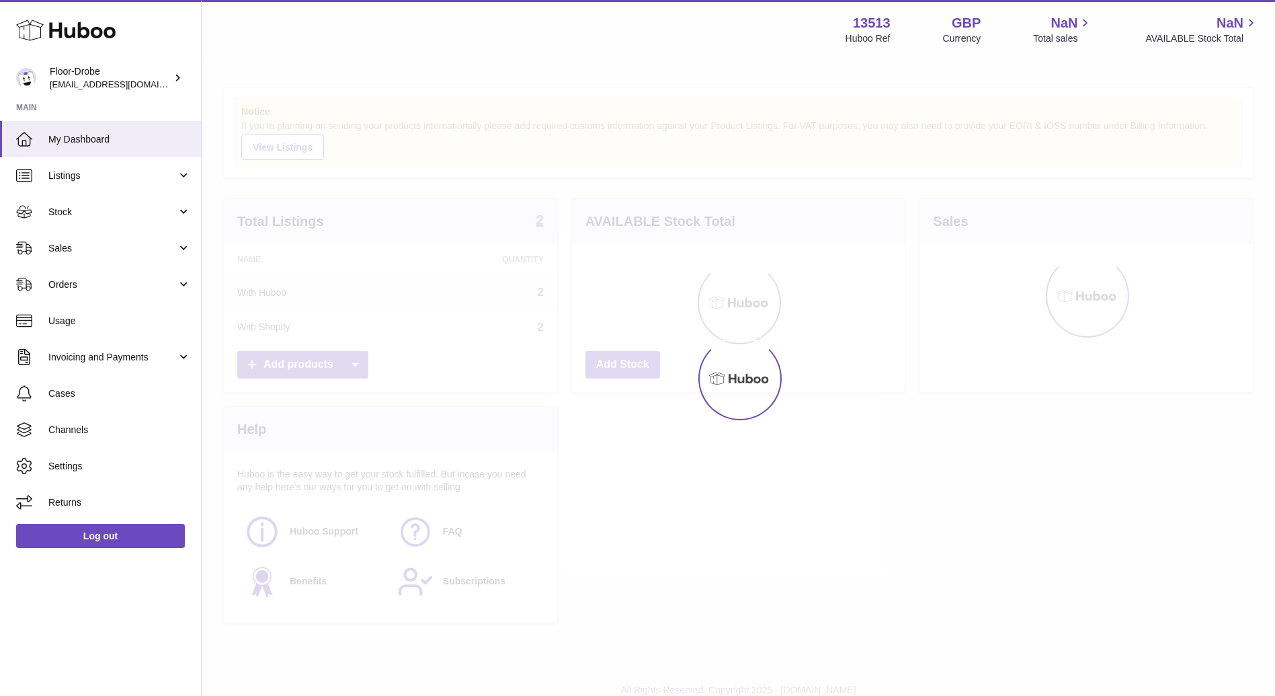  What do you see at coordinates (112, 212) in the screenshot?
I see `span: Stock` at bounding box center [112, 212].